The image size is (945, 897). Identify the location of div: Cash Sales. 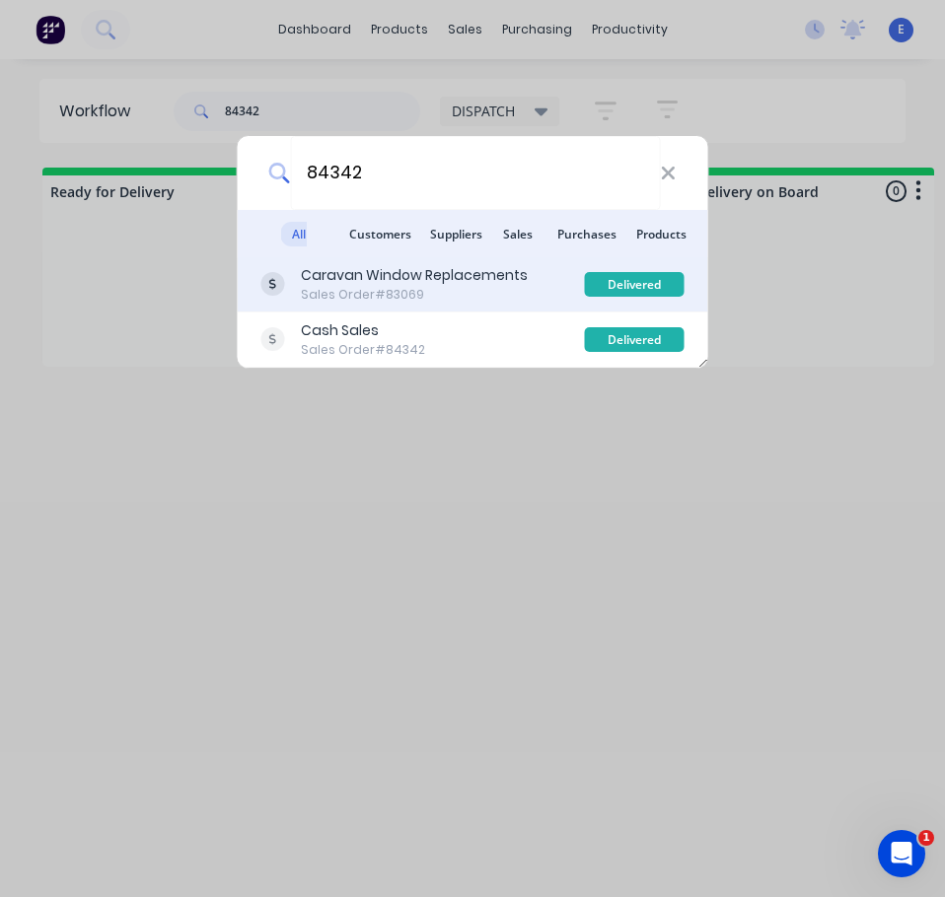
(363, 330).